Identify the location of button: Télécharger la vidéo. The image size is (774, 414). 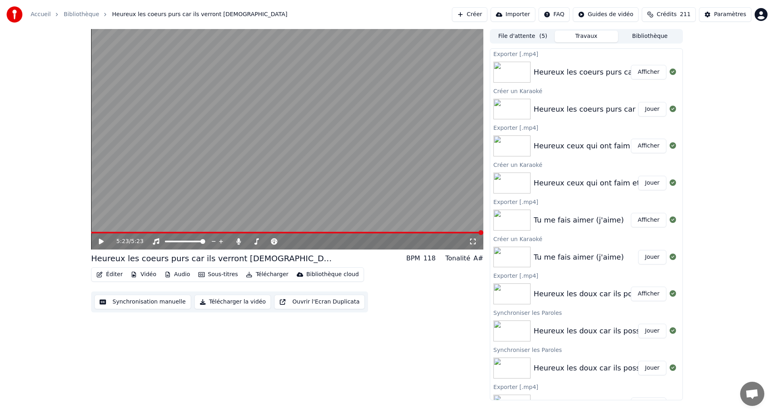
(233, 302).